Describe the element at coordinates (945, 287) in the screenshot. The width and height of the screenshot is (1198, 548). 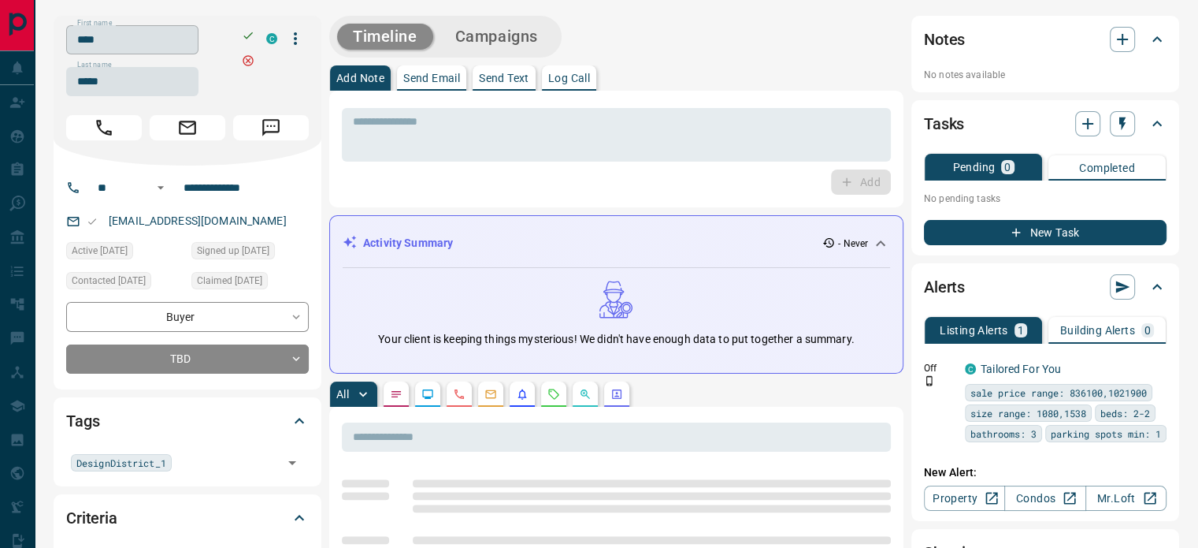
I see `h2: Alerts` at that location.